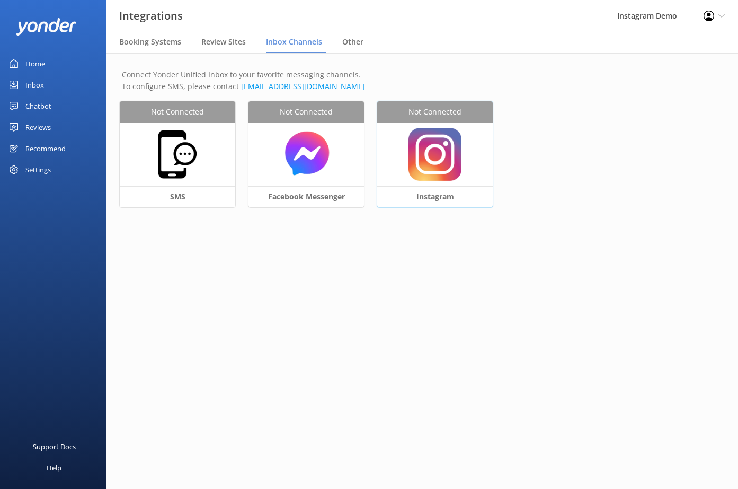  I want to click on h3: Integrations, so click(151, 16).